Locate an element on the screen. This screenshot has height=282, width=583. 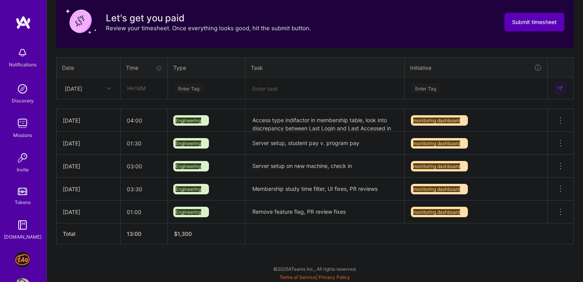
div: Discovery is located at coordinates (22, 100).